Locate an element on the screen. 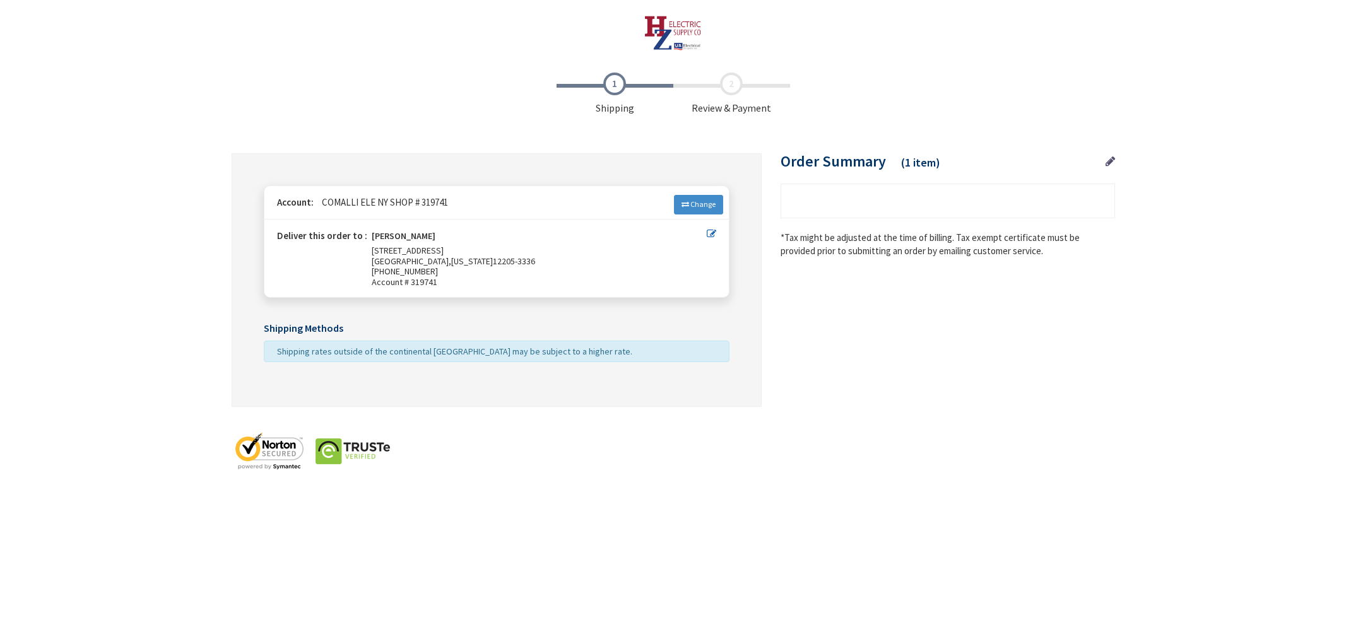 Image resolution: width=1346 pixels, height=644 pixels. a: Change is located at coordinates (699, 204).